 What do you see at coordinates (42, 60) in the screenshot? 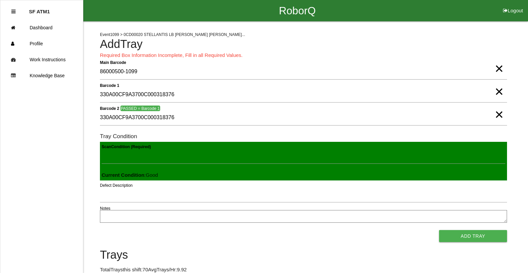
I see `a: Work Instructions` at bounding box center [42, 60].